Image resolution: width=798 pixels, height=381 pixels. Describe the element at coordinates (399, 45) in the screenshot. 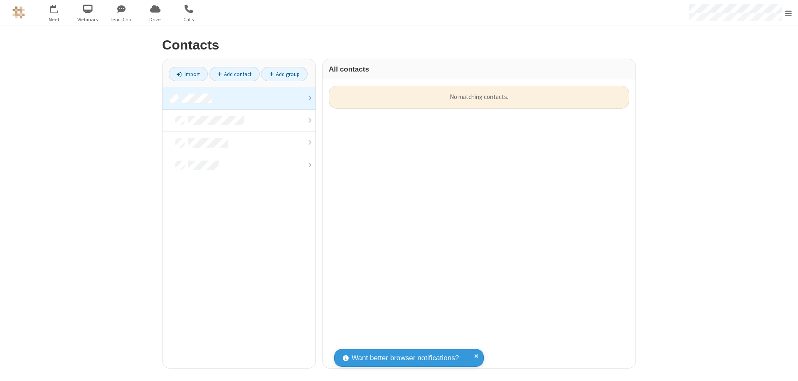

I see `h2: Contacts` at that location.